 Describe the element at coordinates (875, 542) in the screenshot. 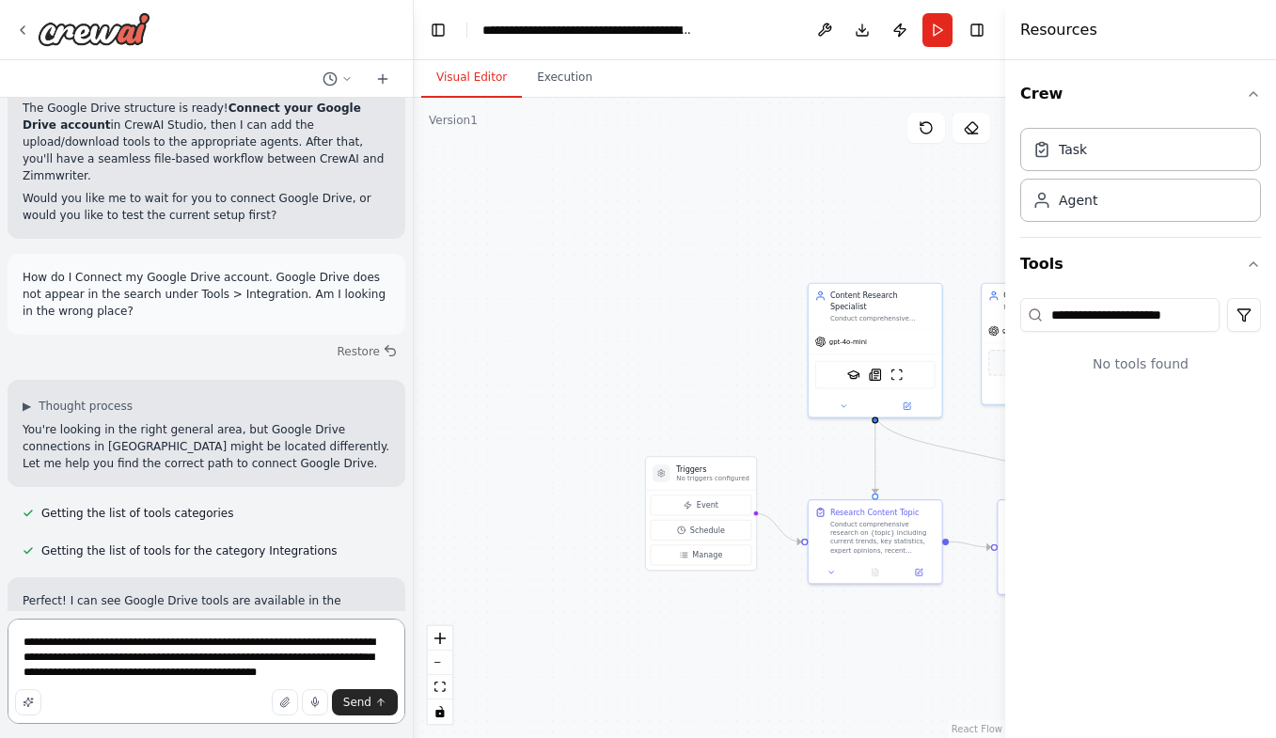

I see `div: Research Content TopicConduct comprehensive research on {topic} including current trends, key sta...` at that location.